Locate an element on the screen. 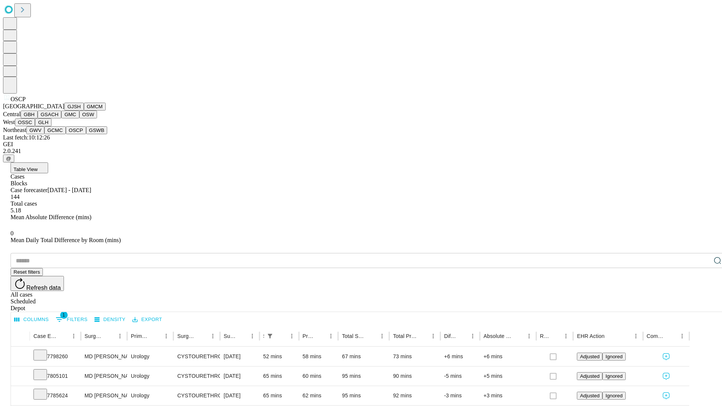  div: Comments is located at coordinates (656, 336).